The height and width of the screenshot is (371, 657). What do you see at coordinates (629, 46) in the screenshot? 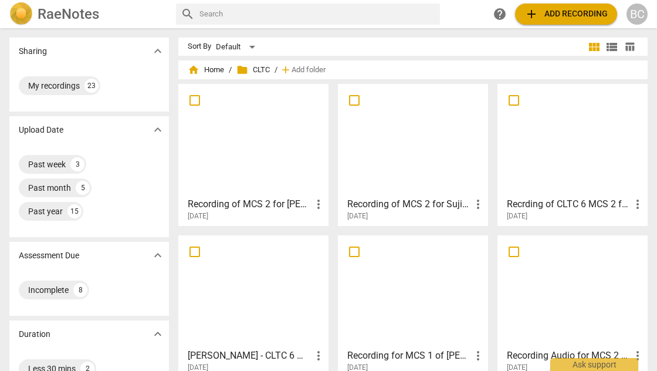
I see `span: table_chart` at bounding box center [629, 46].